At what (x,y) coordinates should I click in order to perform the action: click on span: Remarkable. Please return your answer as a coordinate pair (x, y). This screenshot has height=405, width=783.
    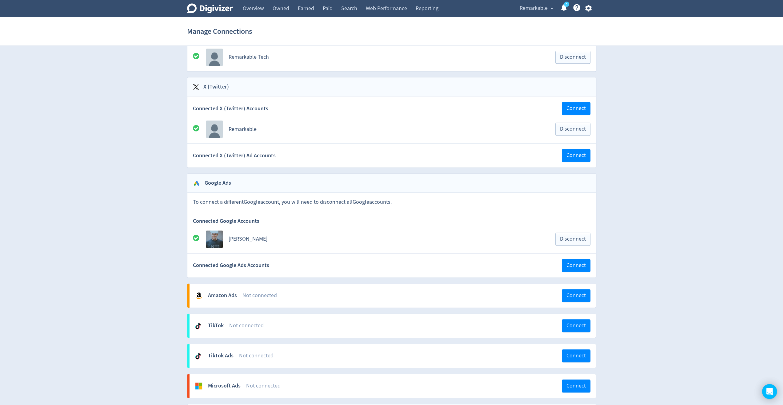
    Looking at the image, I should click on (533, 8).